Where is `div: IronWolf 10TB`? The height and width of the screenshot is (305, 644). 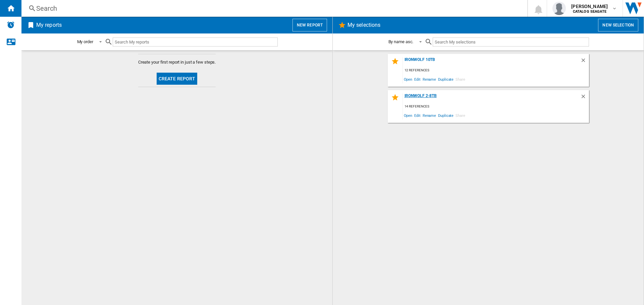 div: IronWolf 10TB is located at coordinates (491, 62).